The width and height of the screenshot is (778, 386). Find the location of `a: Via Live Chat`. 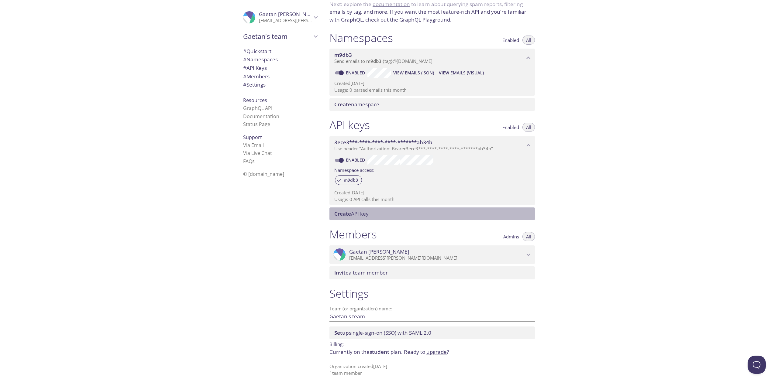

a: Via Live Chat is located at coordinates (258, 153).